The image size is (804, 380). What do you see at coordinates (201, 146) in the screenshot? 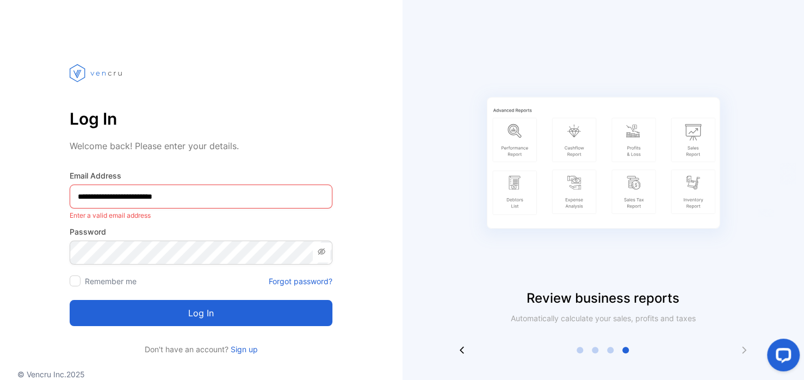
I see `p: Welcome back! Please enter your details.` at bounding box center [201, 146].